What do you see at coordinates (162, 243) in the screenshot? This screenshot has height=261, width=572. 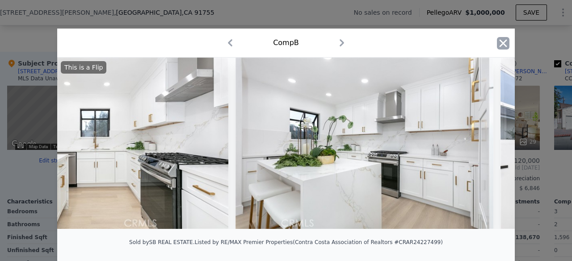 I see `div: Sold by SB REAL ESTATE .` at bounding box center [162, 243].